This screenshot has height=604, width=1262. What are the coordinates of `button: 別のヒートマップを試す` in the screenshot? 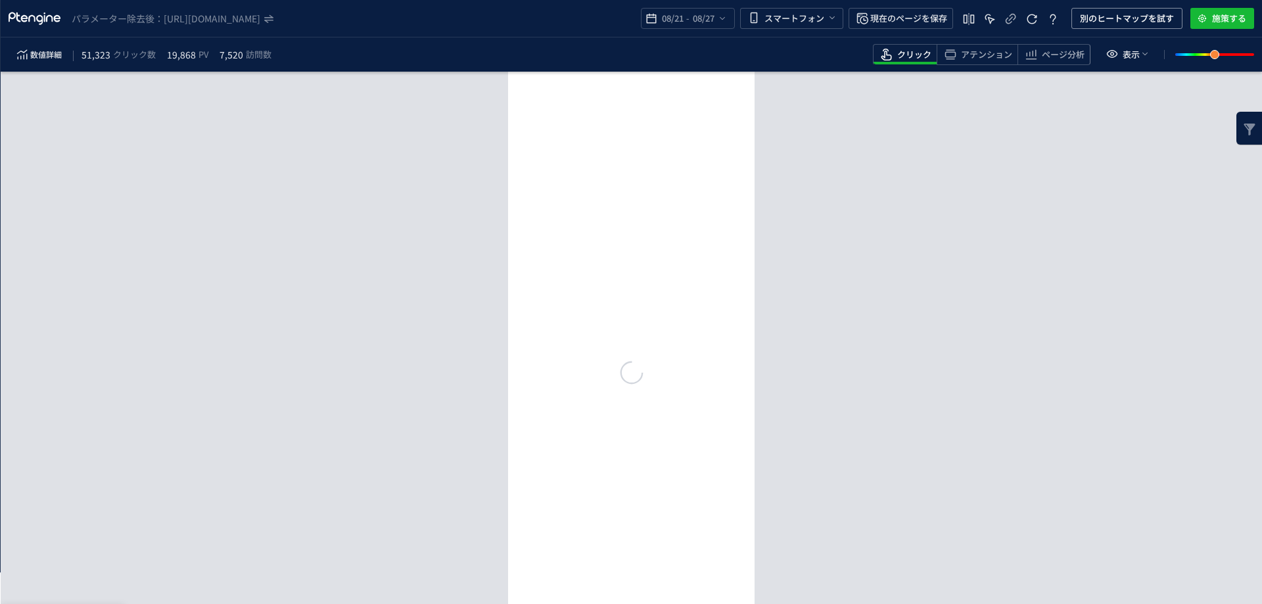 It's located at (1126, 18).